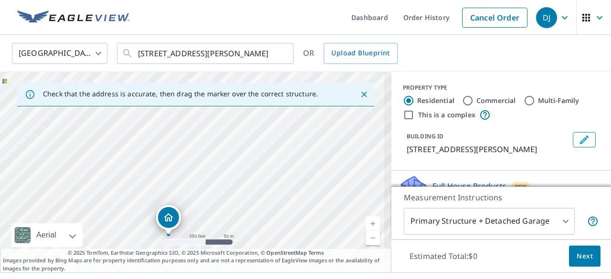 This screenshot has height=279, width=611. I want to click on button: Edit building 1, so click(584, 140).